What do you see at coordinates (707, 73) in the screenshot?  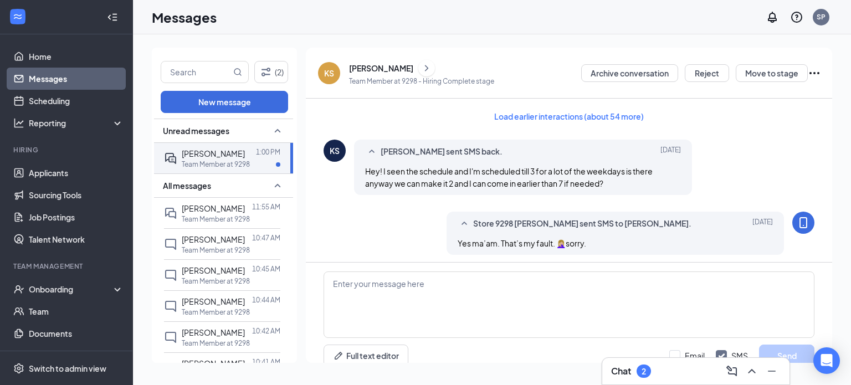 I see `button: Reject` at bounding box center [707, 73].